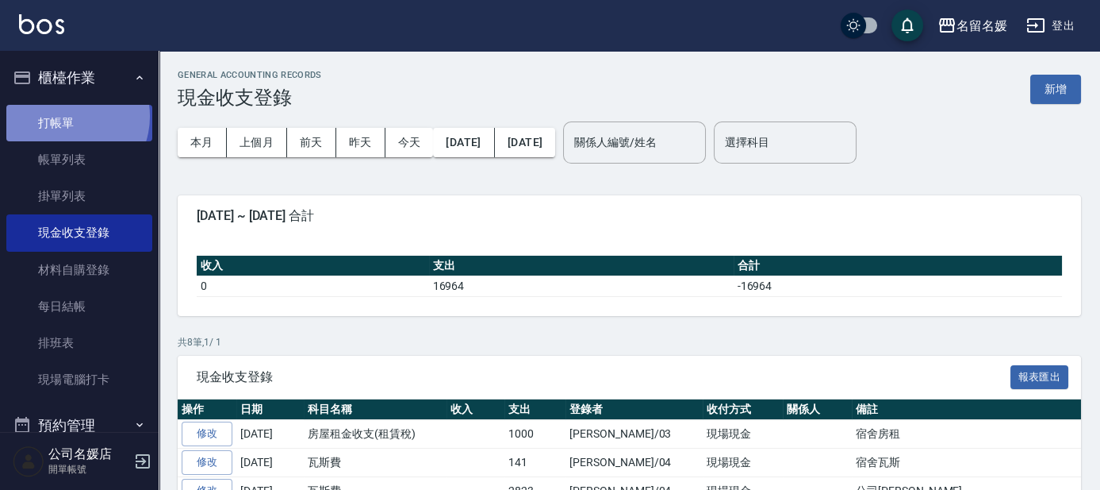  What do you see at coordinates (898, 266) in the screenshot?
I see `th: 合計` at bounding box center [898, 266].